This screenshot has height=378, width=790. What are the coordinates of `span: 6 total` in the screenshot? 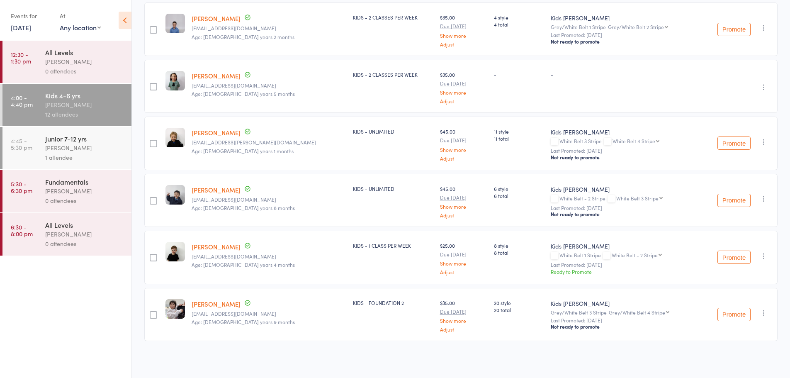 It's located at (519, 195).